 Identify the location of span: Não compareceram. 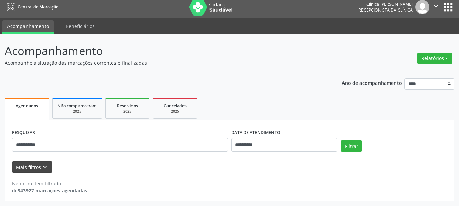
(77, 106).